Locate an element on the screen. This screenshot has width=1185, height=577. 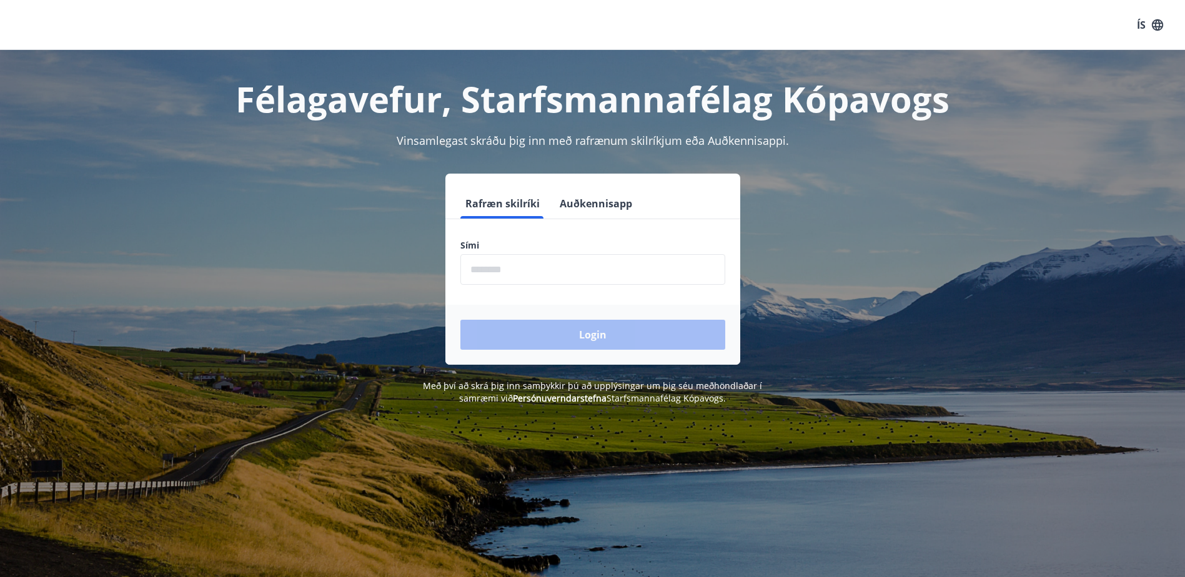
label: Sími is located at coordinates (593, 246).